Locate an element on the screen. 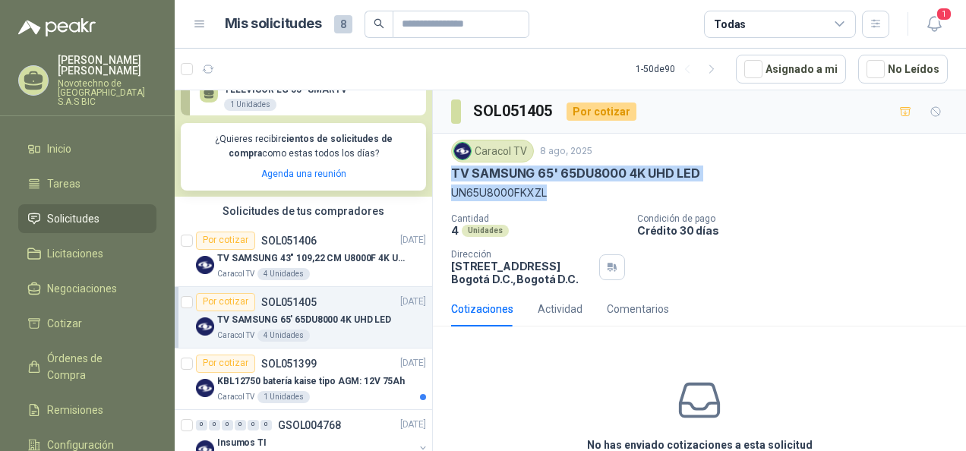 The width and height of the screenshot is (966, 451). span: Inicio is located at coordinates (59, 149).